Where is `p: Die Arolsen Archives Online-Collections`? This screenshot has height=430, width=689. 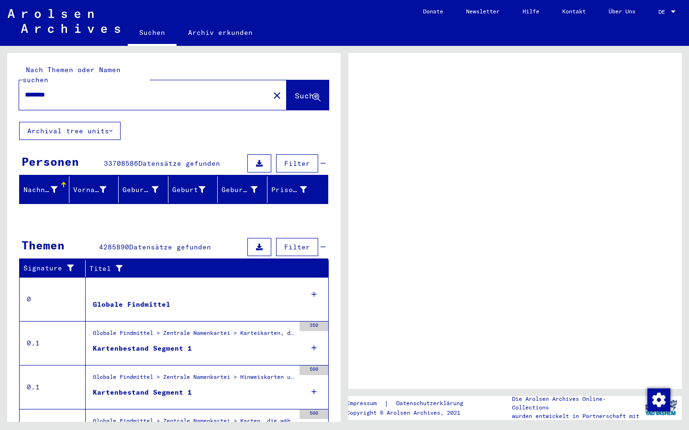
p: Die Arolsen Archives Online-Collections is located at coordinates (576, 404).